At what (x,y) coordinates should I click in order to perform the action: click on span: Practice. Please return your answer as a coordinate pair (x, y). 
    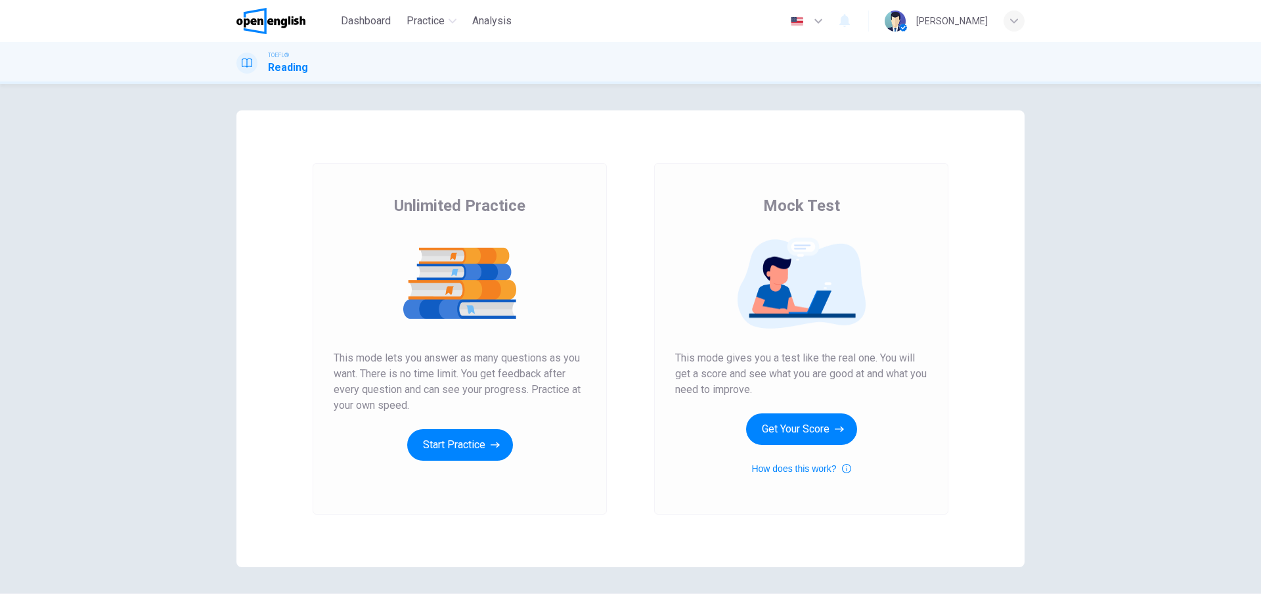
    Looking at the image, I should click on (426, 21).